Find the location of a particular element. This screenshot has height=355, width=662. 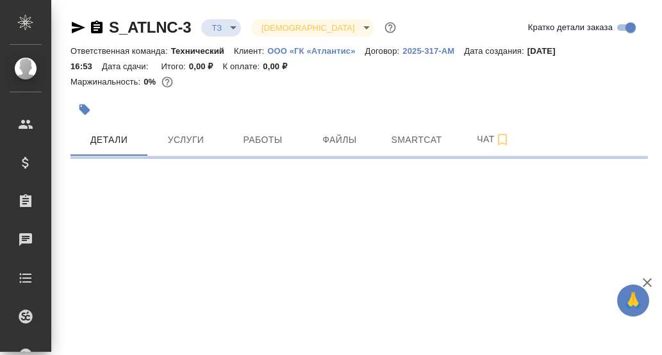

p: 0% is located at coordinates (151, 81).